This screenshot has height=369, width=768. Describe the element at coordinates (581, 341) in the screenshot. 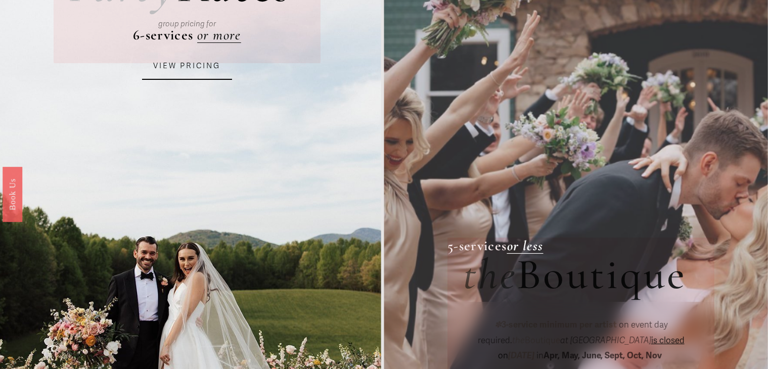

I see `p: on` at that location.